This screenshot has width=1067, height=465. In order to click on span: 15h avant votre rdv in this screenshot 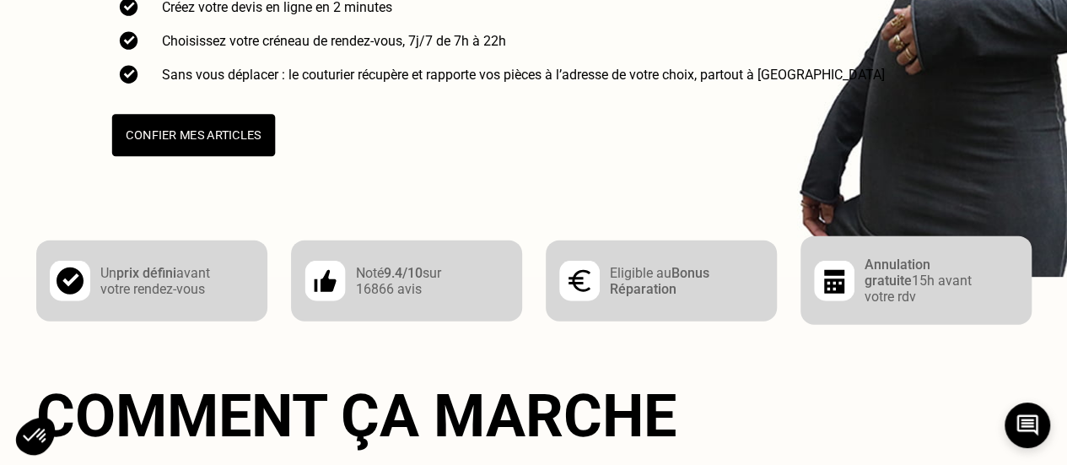, I will do `click(918, 288)`.